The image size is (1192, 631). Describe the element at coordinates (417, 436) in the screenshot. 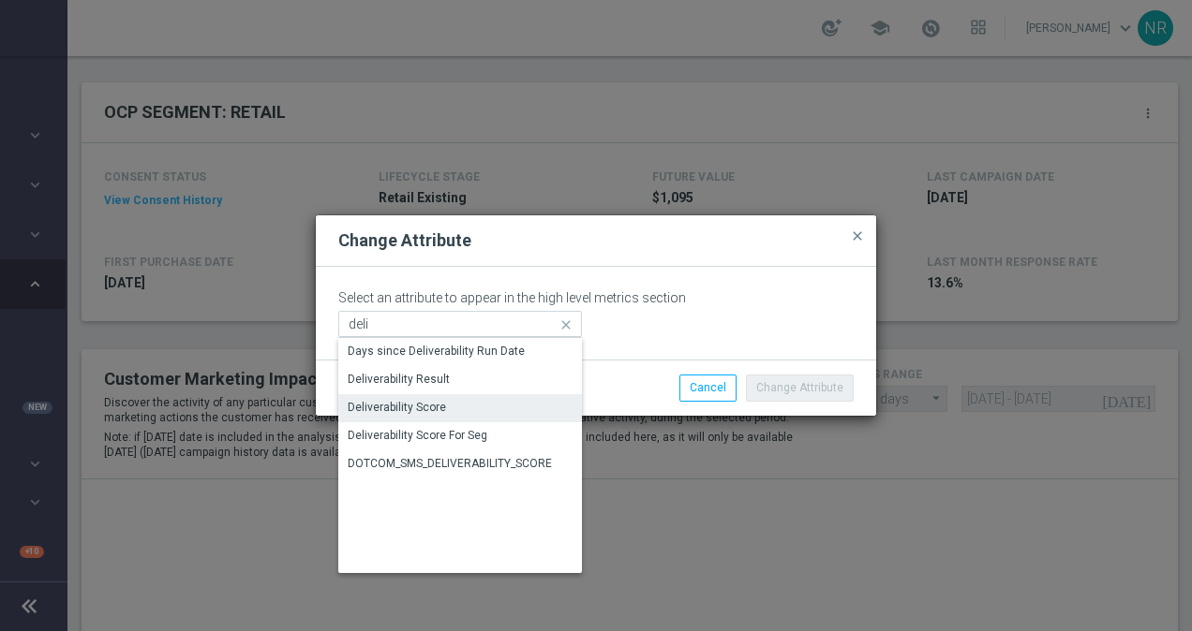

I see `div: Deliverability Score For Seg` at that location.